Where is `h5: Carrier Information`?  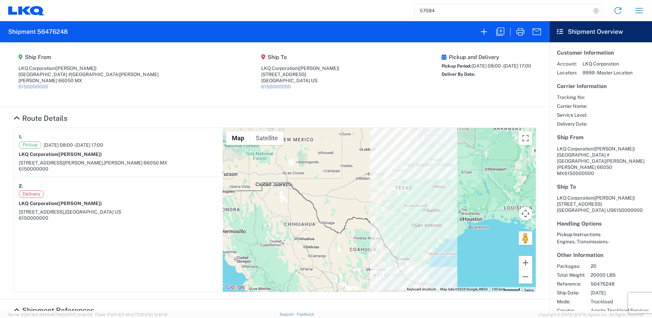 h5: Carrier Information is located at coordinates (601, 86).